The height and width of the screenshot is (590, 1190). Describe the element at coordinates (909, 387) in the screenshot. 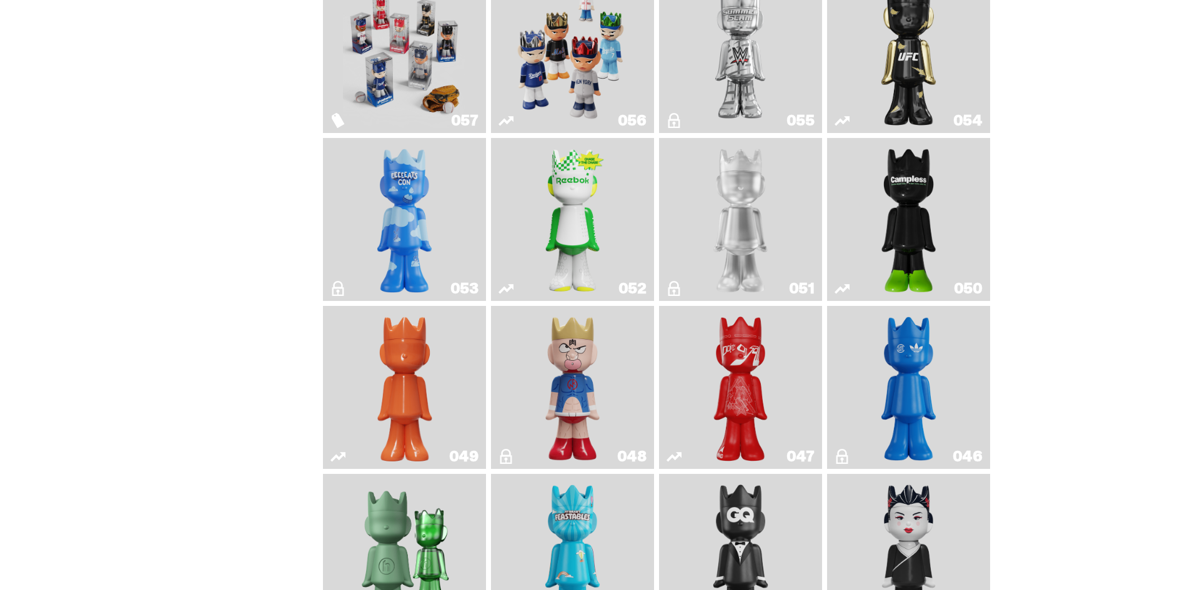

I see `a: ComplexCon HK` at that location.